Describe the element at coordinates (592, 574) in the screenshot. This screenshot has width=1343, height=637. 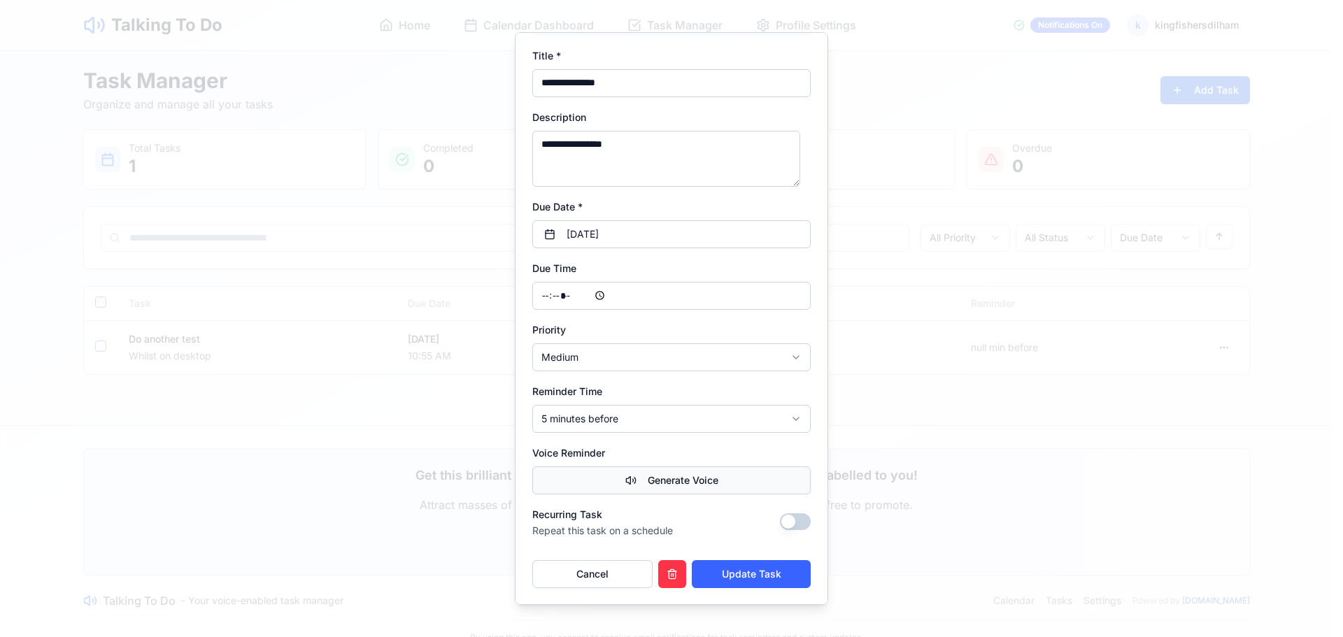
I see `button: Cancel` at that location.